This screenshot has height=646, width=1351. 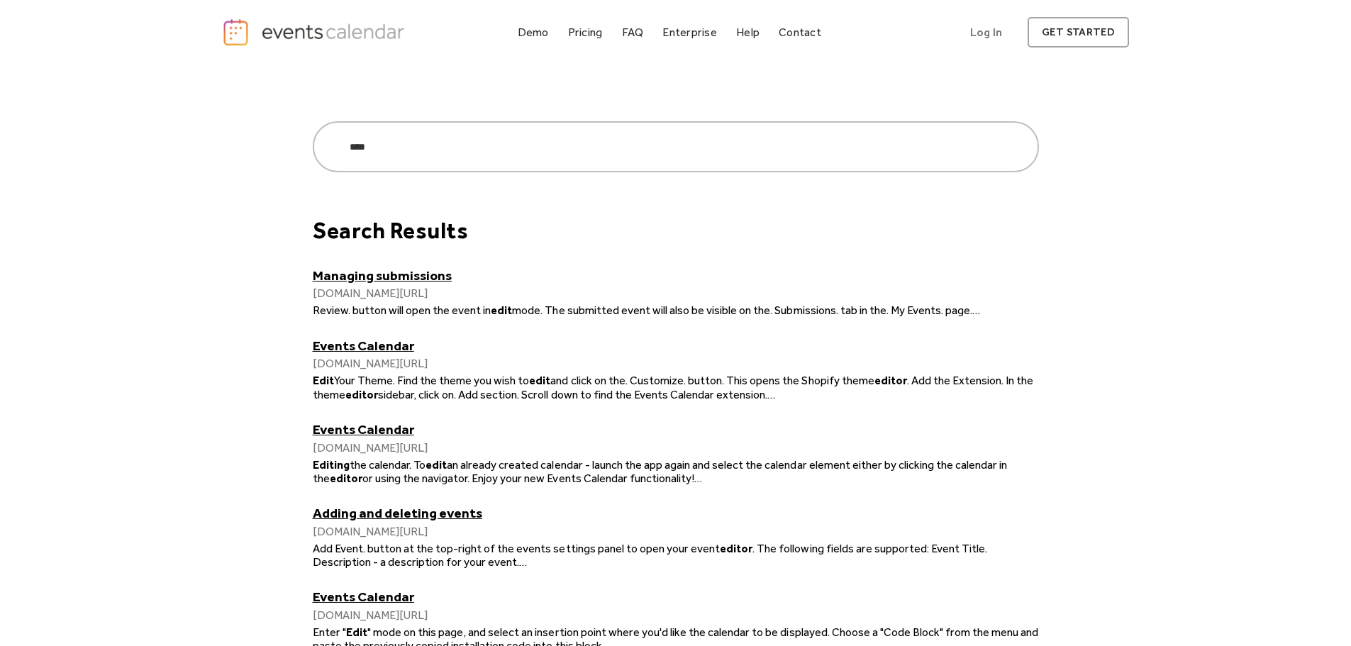 What do you see at coordinates (316, 32) in the screenshot?
I see `a: home` at bounding box center [316, 32].